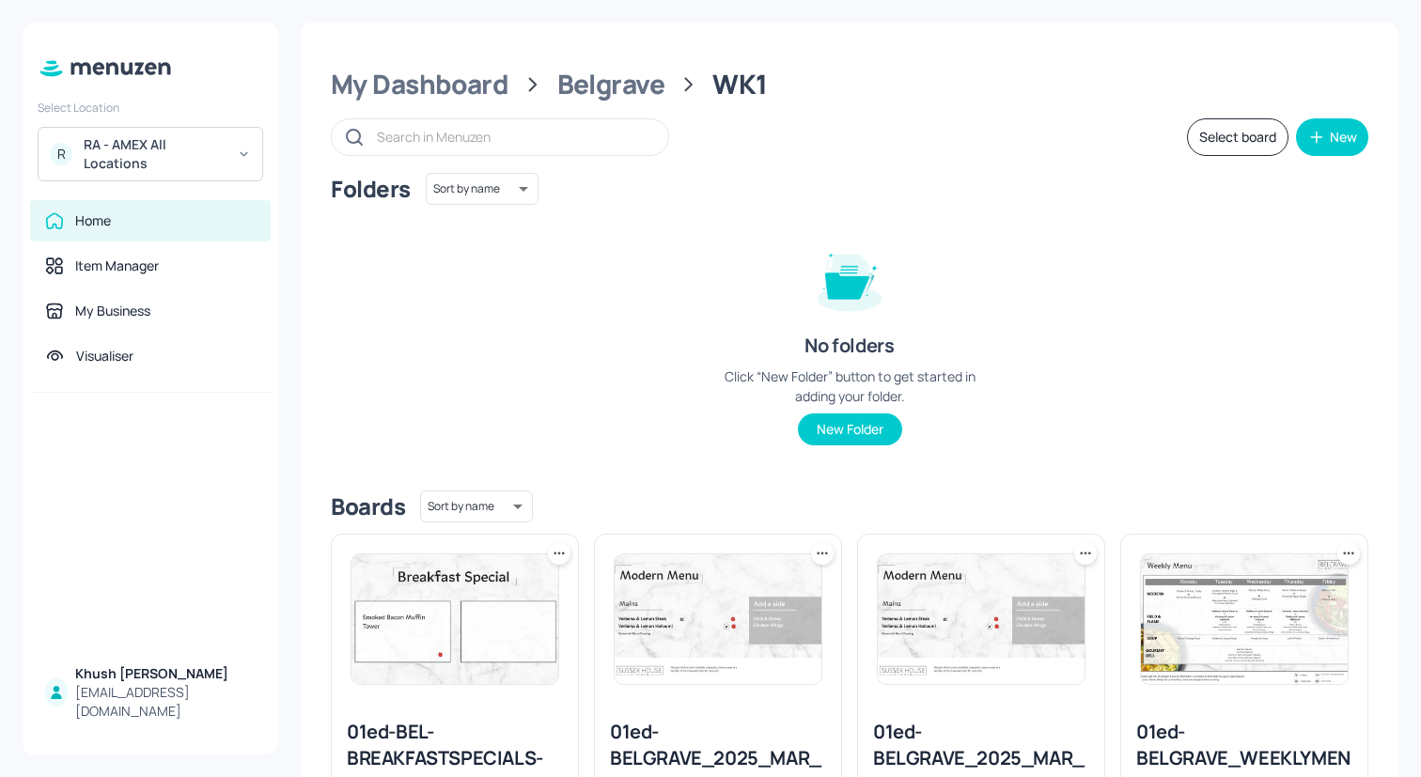 The width and height of the screenshot is (1421, 777). Describe the element at coordinates (419, 85) in the screenshot. I see `div: My Dashboard` at that location.